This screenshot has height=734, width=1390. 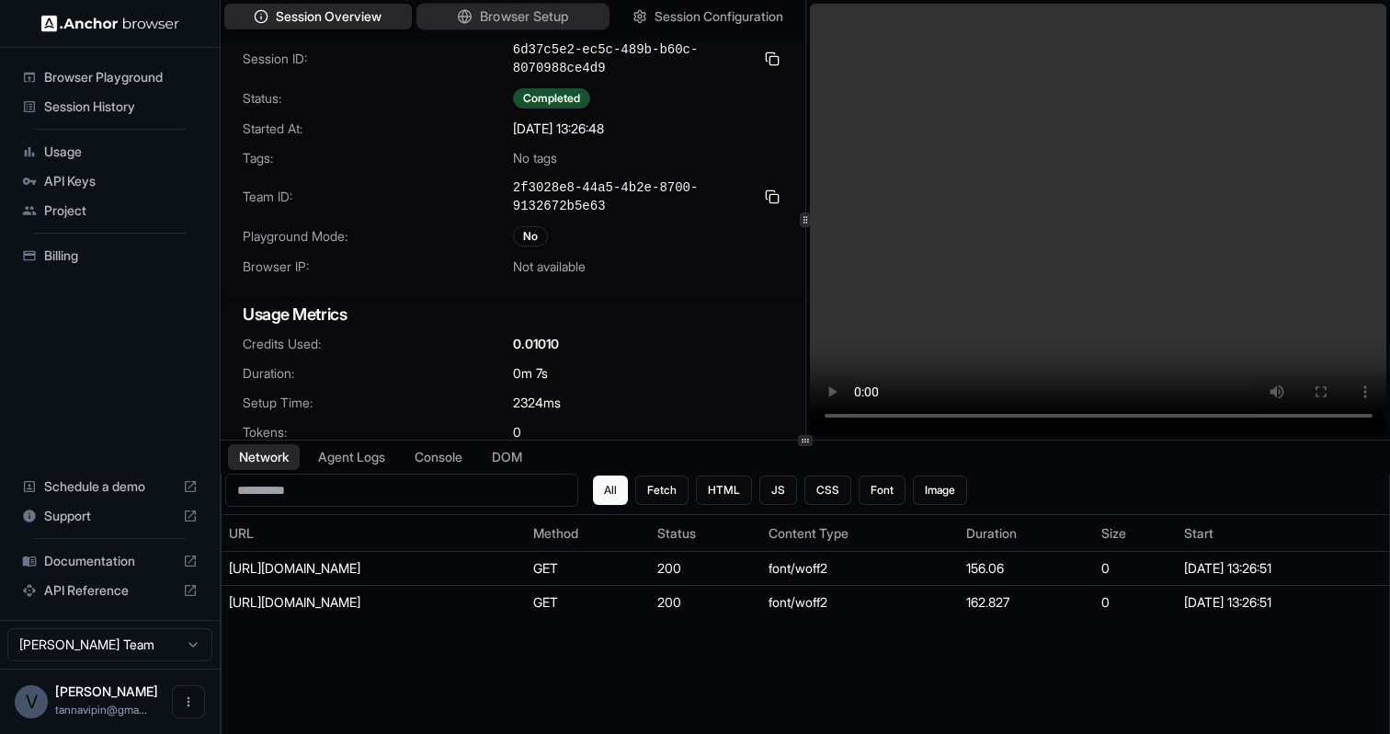 I want to click on span: Not available, so click(x=549, y=267).